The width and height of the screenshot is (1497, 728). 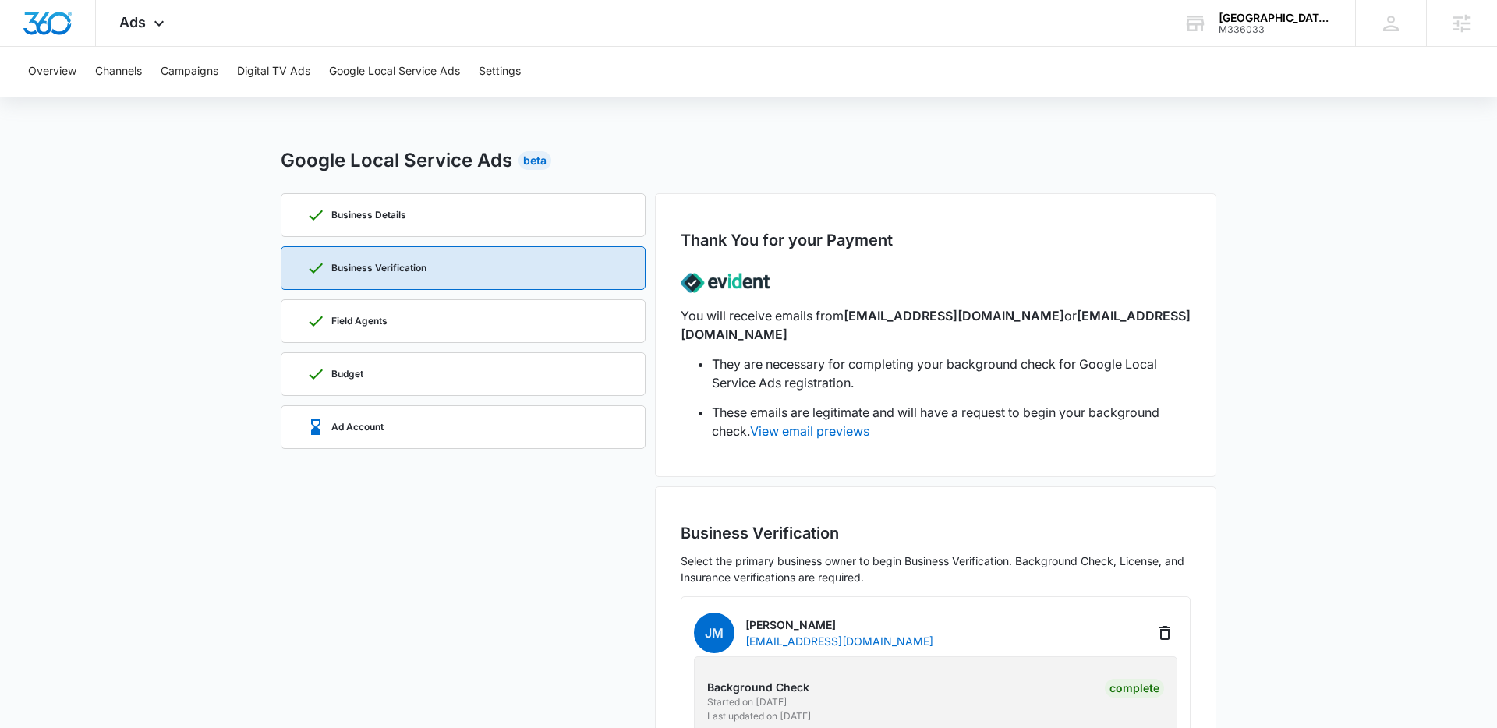 I want to click on h2: Business Verification, so click(x=936, y=533).